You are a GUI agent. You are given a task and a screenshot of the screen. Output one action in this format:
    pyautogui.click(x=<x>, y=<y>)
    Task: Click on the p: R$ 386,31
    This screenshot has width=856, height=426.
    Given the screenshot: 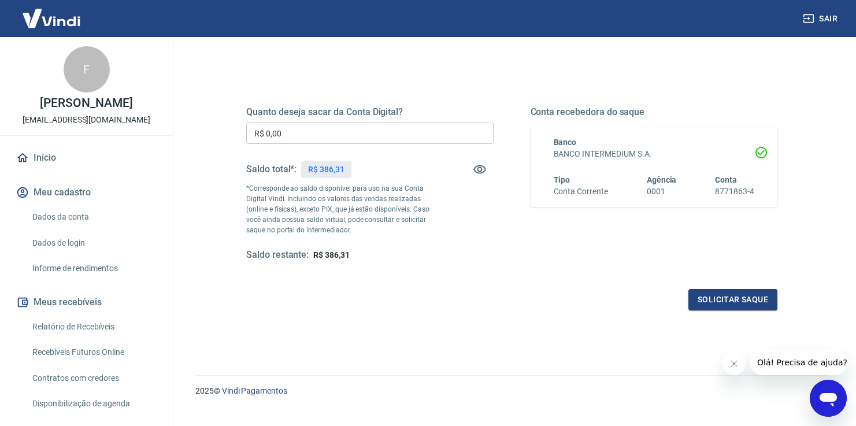 What is the action you would take?
    pyautogui.click(x=326, y=169)
    